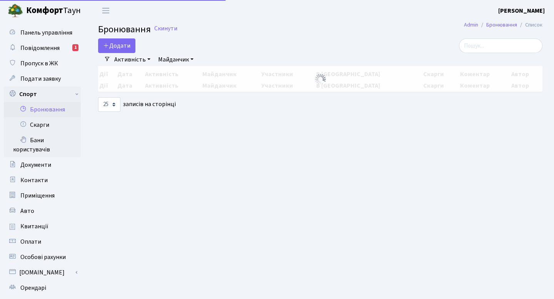  What do you see at coordinates (42, 227) in the screenshot?
I see `a: Квитанції` at bounding box center [42, 227].